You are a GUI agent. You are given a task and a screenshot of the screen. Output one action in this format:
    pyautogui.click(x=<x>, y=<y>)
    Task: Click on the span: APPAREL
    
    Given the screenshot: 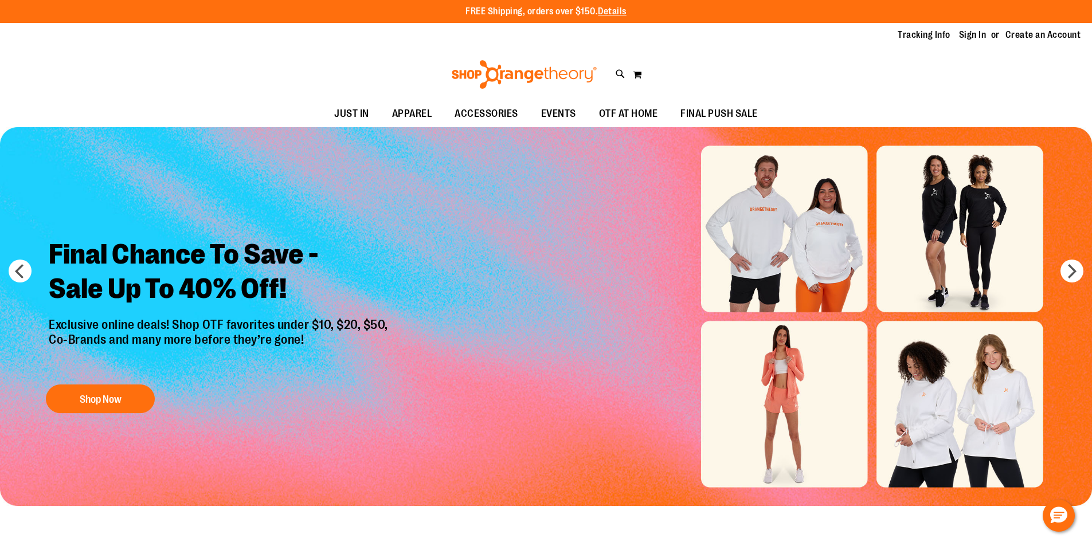 What is the action you would take?
    pyautogui.click(x=412, y=114)
    